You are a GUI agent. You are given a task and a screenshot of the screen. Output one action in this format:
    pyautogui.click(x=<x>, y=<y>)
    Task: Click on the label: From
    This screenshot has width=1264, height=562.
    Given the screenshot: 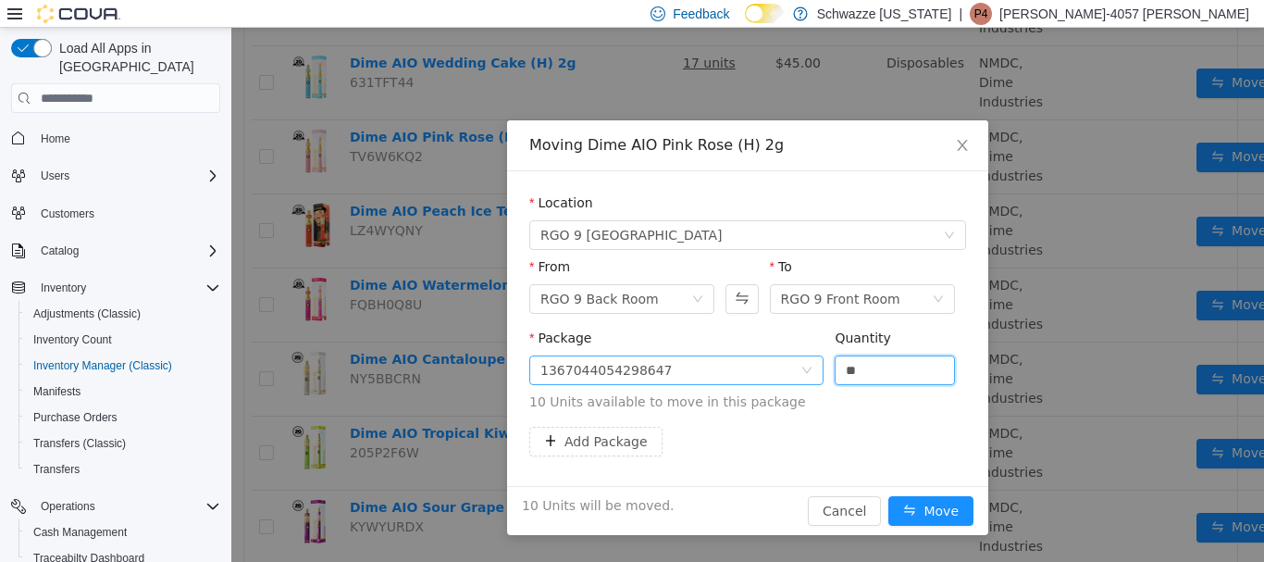 What is the action you would take?
    pyautogui.click(x=318, y=239)
    